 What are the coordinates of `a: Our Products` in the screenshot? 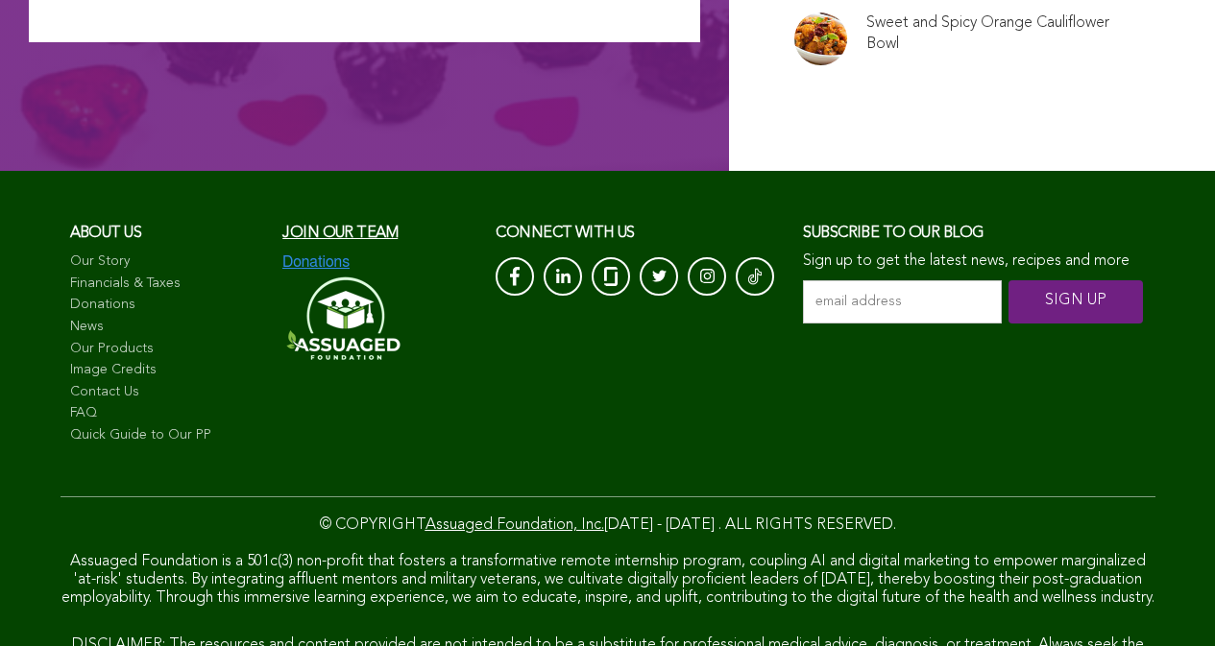 It's located at (167, 350).